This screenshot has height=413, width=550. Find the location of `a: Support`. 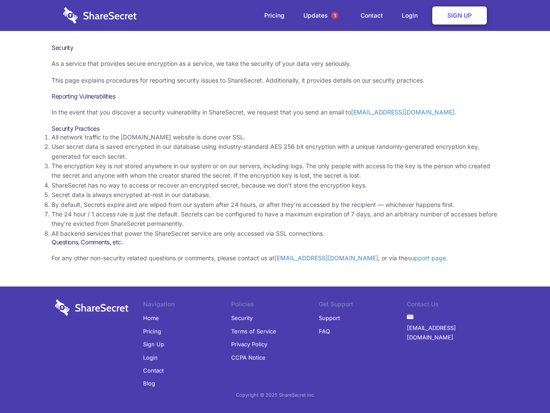

a: Support is located at coordinates (329, 318).